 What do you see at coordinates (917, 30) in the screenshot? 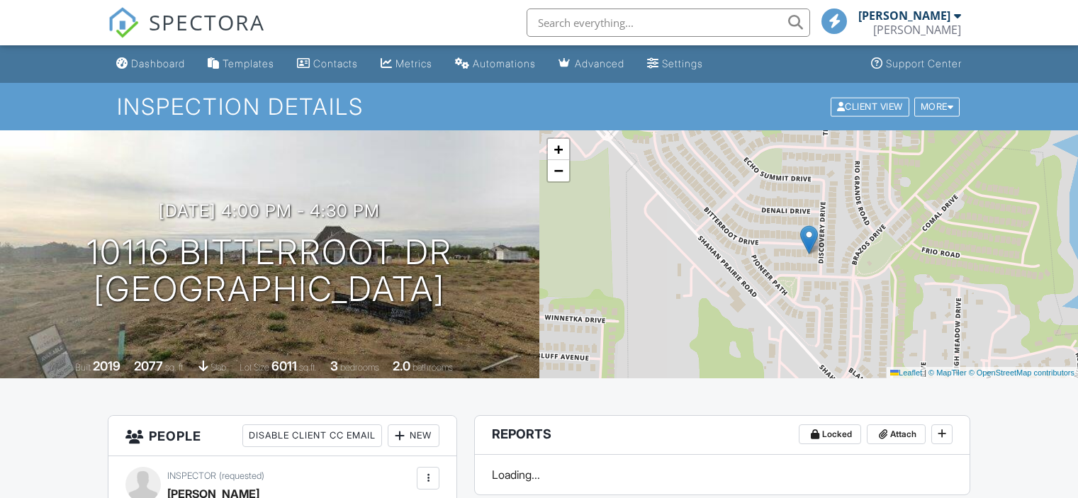
I see `div: Kereem Montgomery` at bounding box center [917, 30].